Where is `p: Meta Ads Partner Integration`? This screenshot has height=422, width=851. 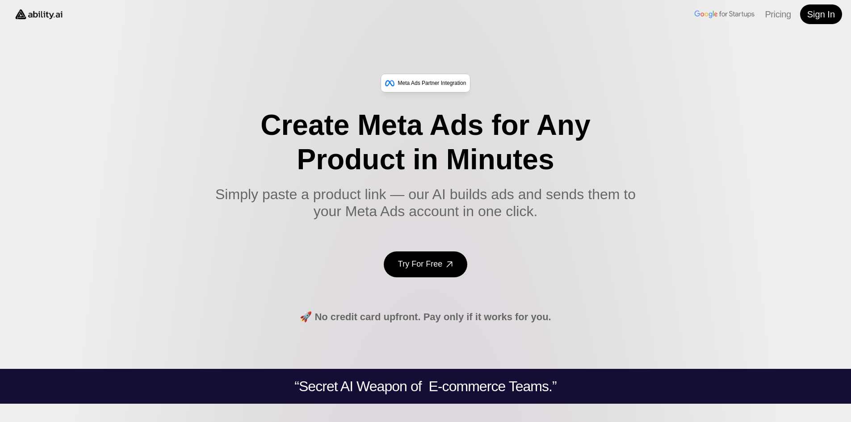
p: Meta Ads Partner Integration is located at coordinates (432, 83).